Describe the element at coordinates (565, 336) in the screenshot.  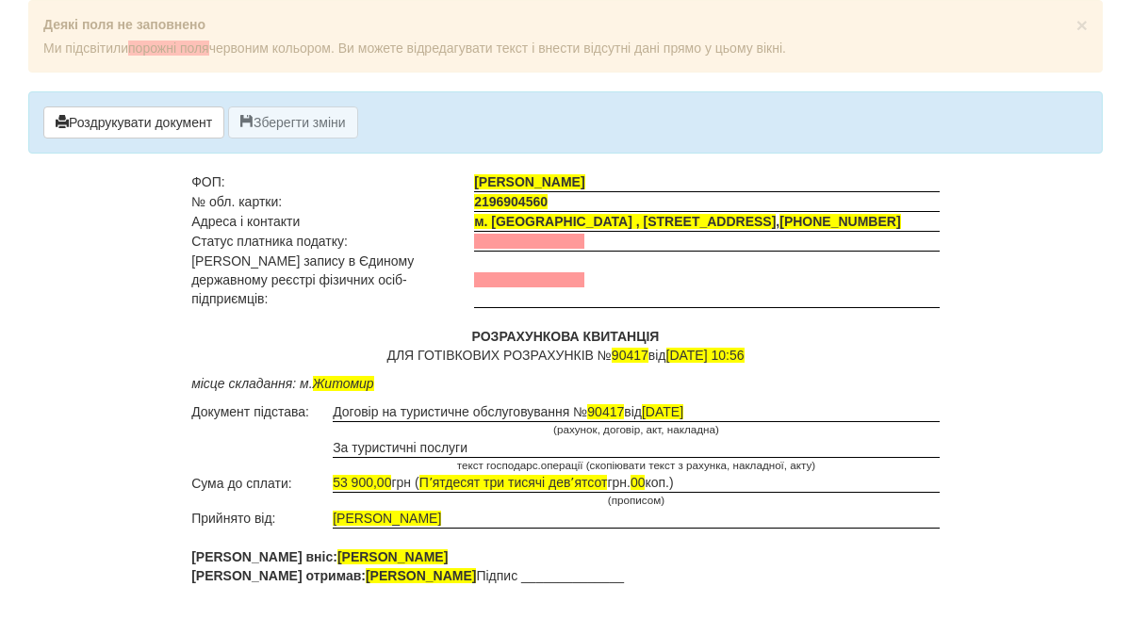
I see `b: РОЗРАХУНКОВА КВИТАНЦІЯ` at that location.